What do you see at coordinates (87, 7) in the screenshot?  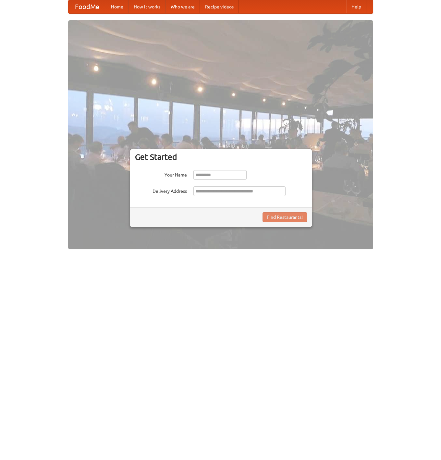 I see `a: FoodMe` at bounding box center [87, 7].